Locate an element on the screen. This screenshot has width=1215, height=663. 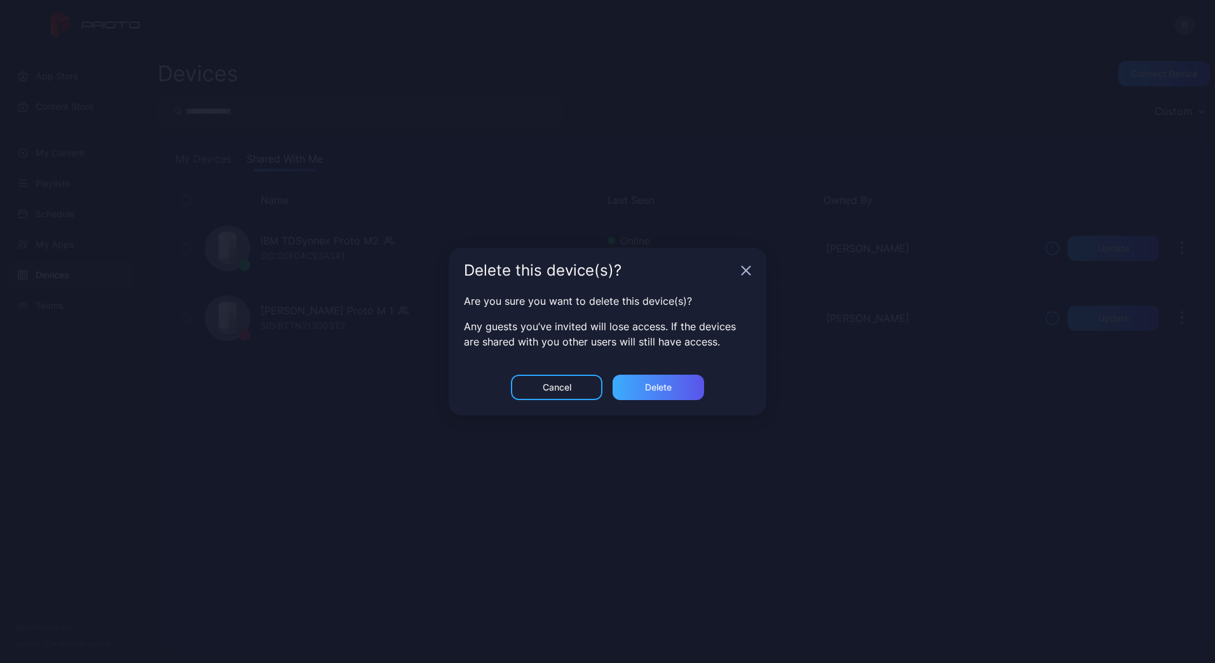
p: Any guests you’ve invited will lose access. If the devices are shared with you other users will s... is located at coordinates (607, 334).